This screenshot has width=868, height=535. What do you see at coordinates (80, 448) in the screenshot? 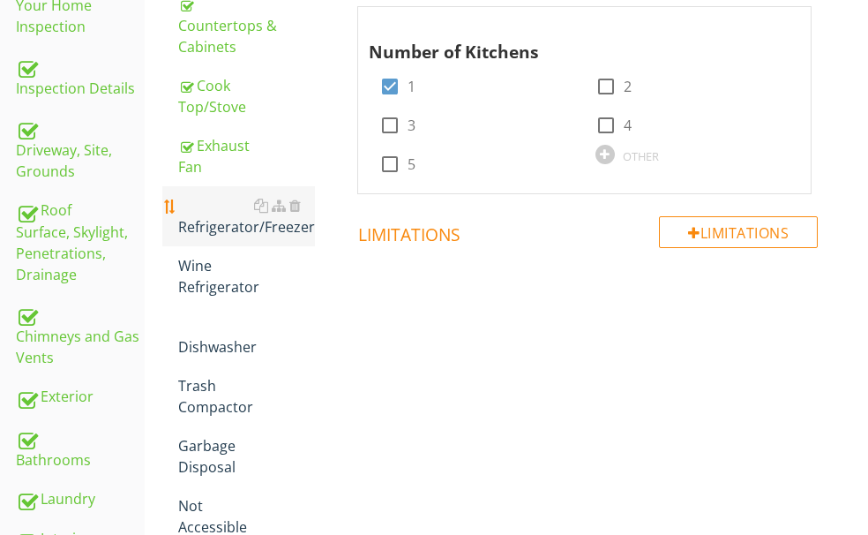
I see `div: Bathrooms` at bounding box center [80, 448].